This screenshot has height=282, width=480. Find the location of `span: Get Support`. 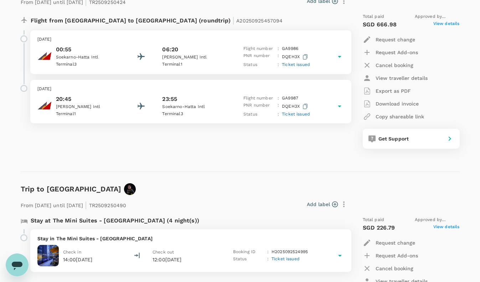

span: Get Support is located at coordinates (394, 139).